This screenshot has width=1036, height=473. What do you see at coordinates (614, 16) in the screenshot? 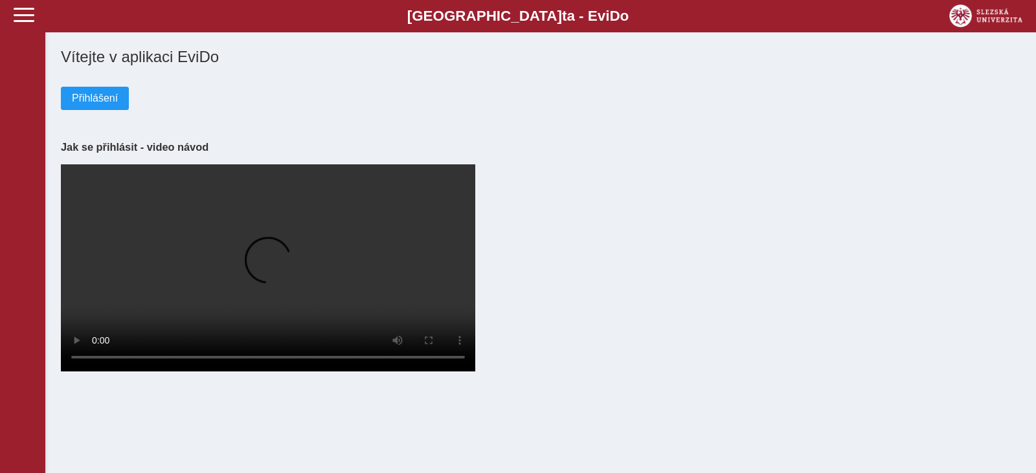
I see `span: D` at bounding box center [614, 16].